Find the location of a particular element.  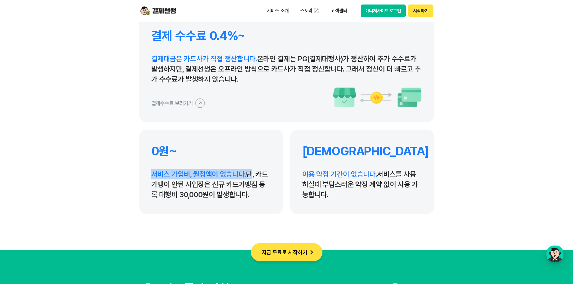

p: 서비스 소개 is located at coordinates (278, 11).